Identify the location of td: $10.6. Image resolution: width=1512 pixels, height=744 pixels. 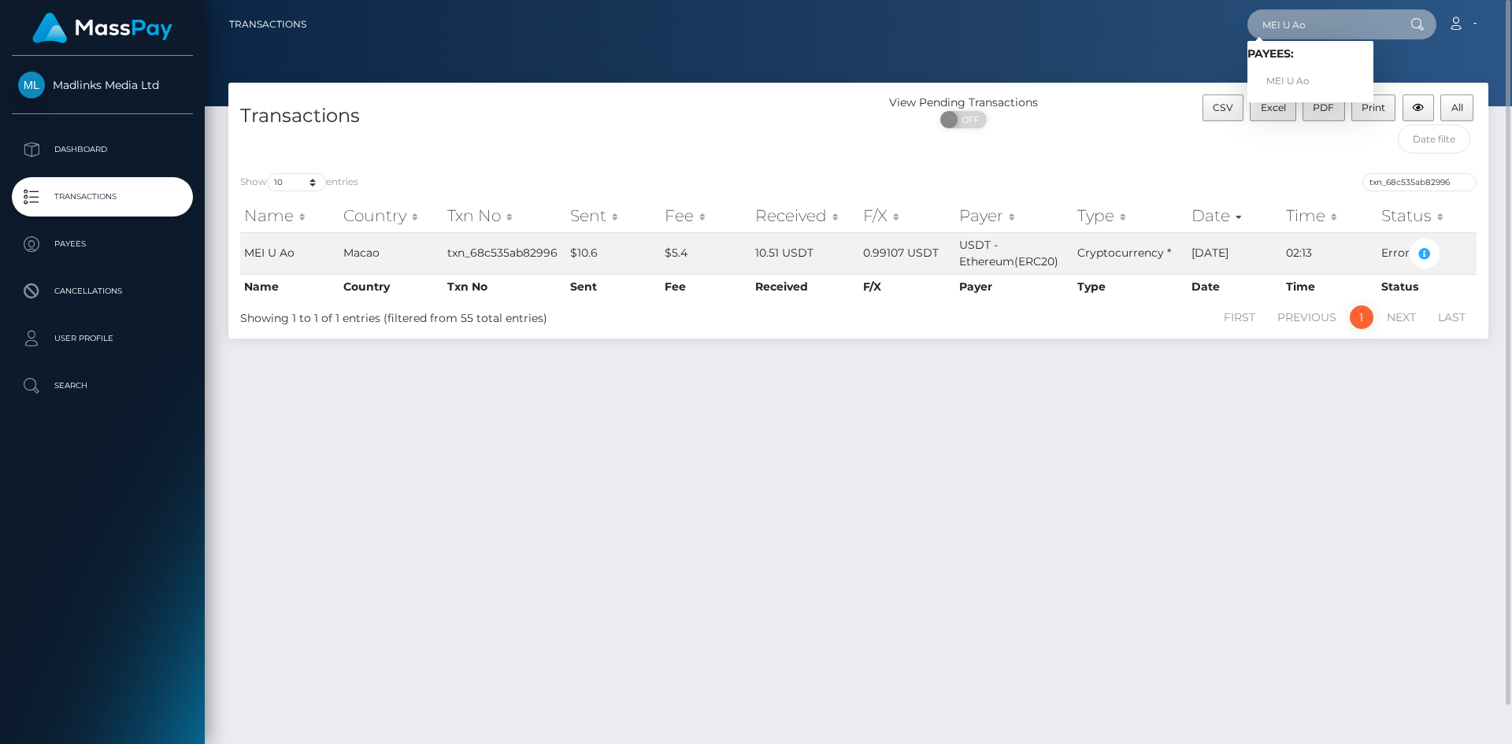
(613, 253).